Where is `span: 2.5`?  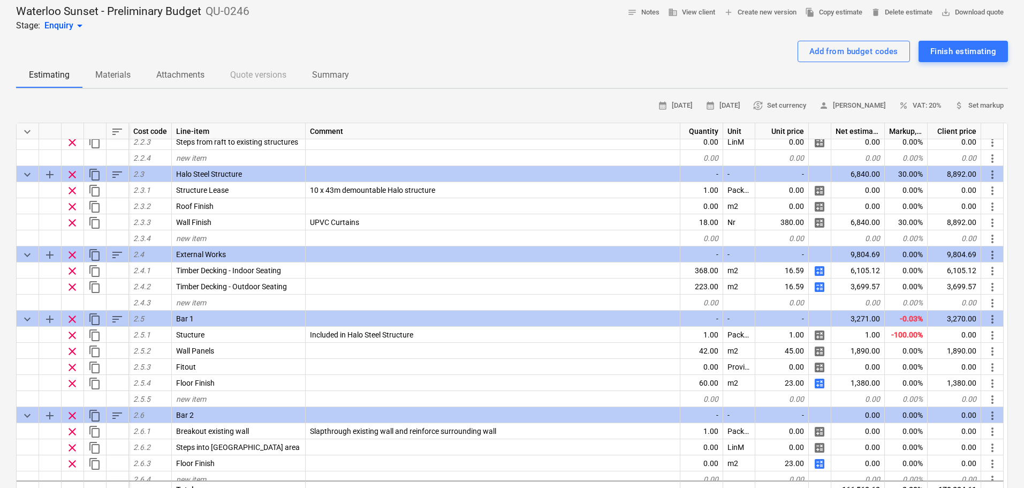
span: 2.5 is located at coordinates (139, 319).